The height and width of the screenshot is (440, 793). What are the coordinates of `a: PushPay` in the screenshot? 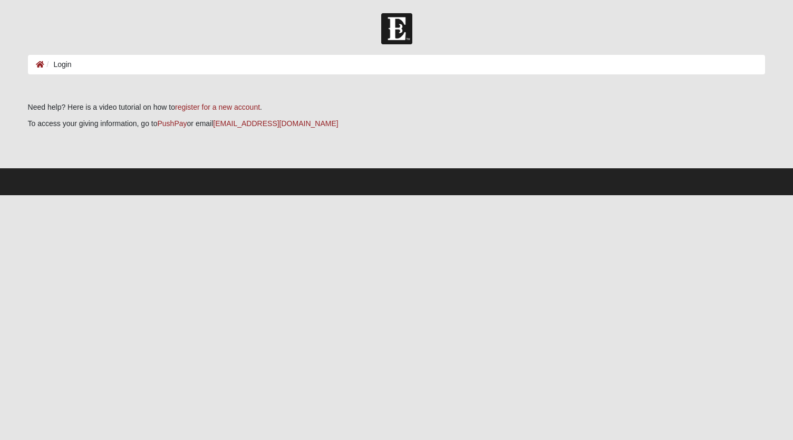 It's located at (172, 123).